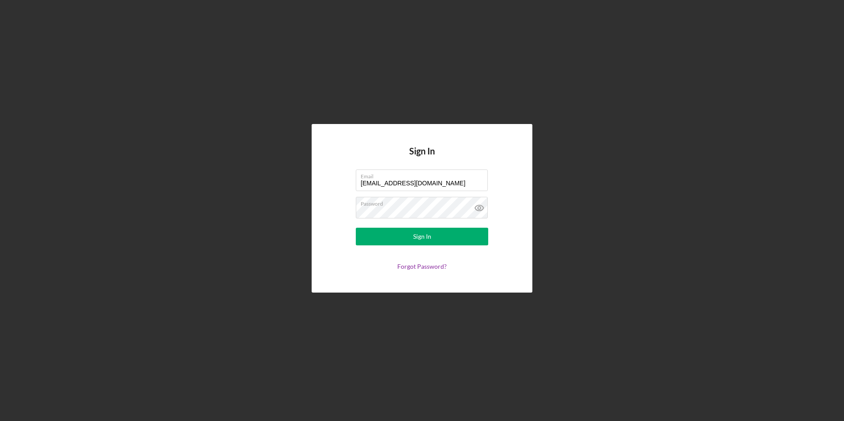 Image resolution: width=844 pixels, height=421 pixels. I want to click on label: Password, so click(424, 202).